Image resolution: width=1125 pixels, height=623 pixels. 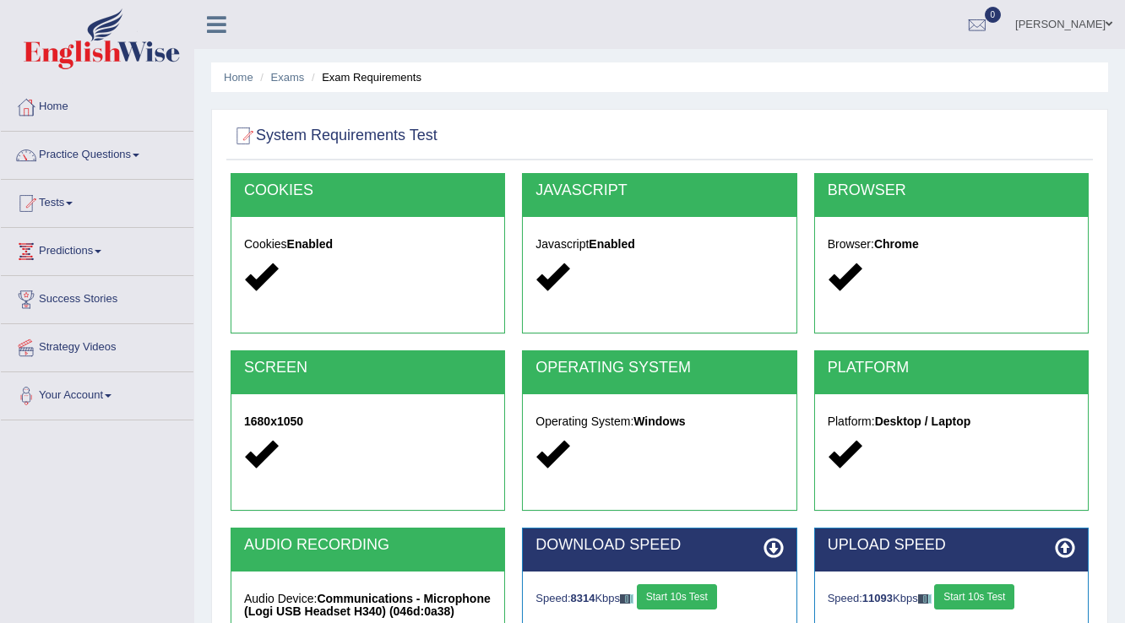 I want to click on h2: SCREEN, so click(x=367, y=368).